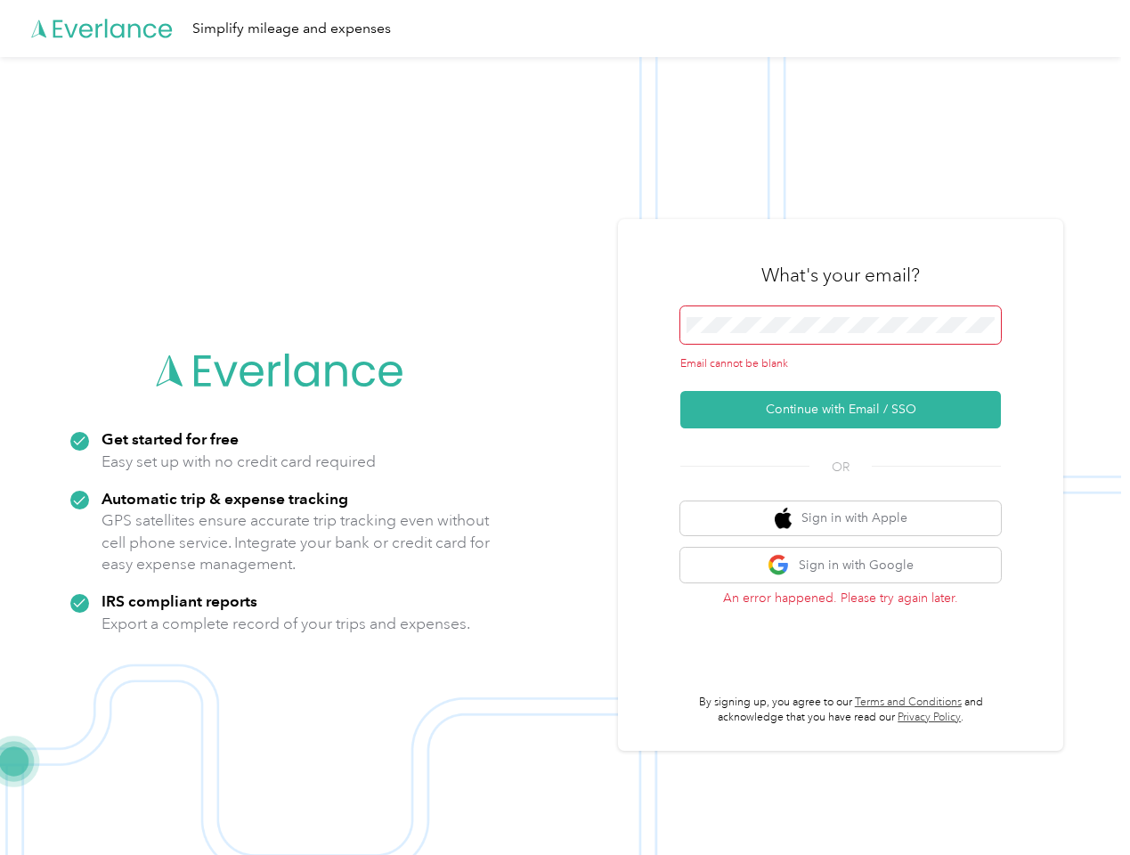 The width and height of the screenshot is (1130, 855). I want to click on div: Email cannot be blank, so click(840, 364).